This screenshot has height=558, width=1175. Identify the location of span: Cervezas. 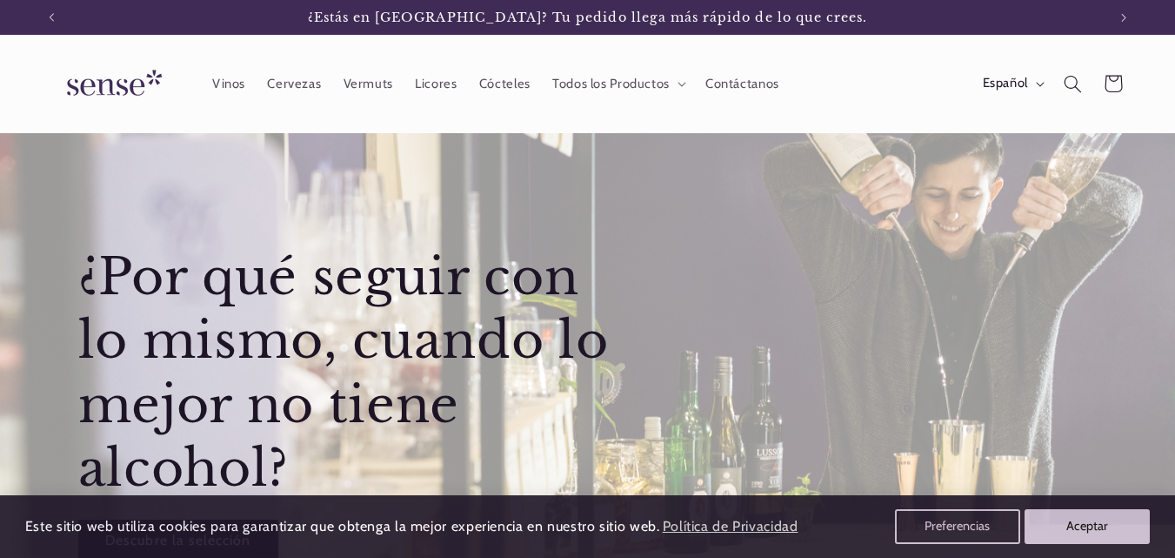
(294, 83).